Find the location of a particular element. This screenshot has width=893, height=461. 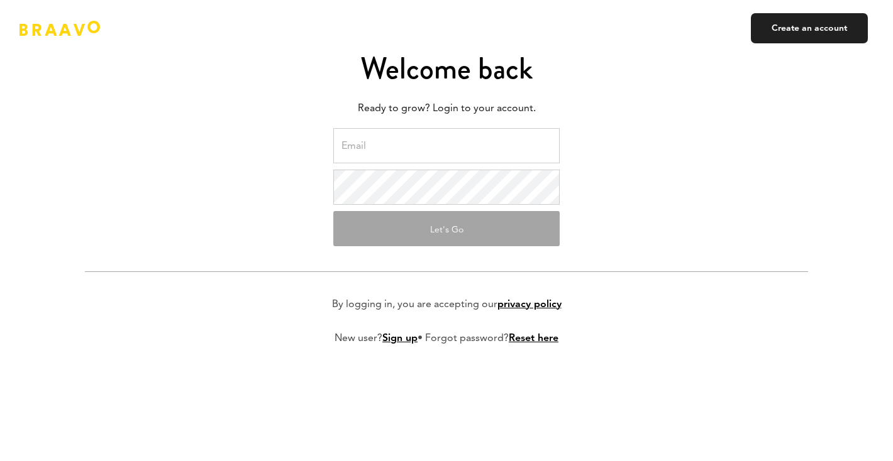

a: privacy policy is located at coordinates (529, 305).